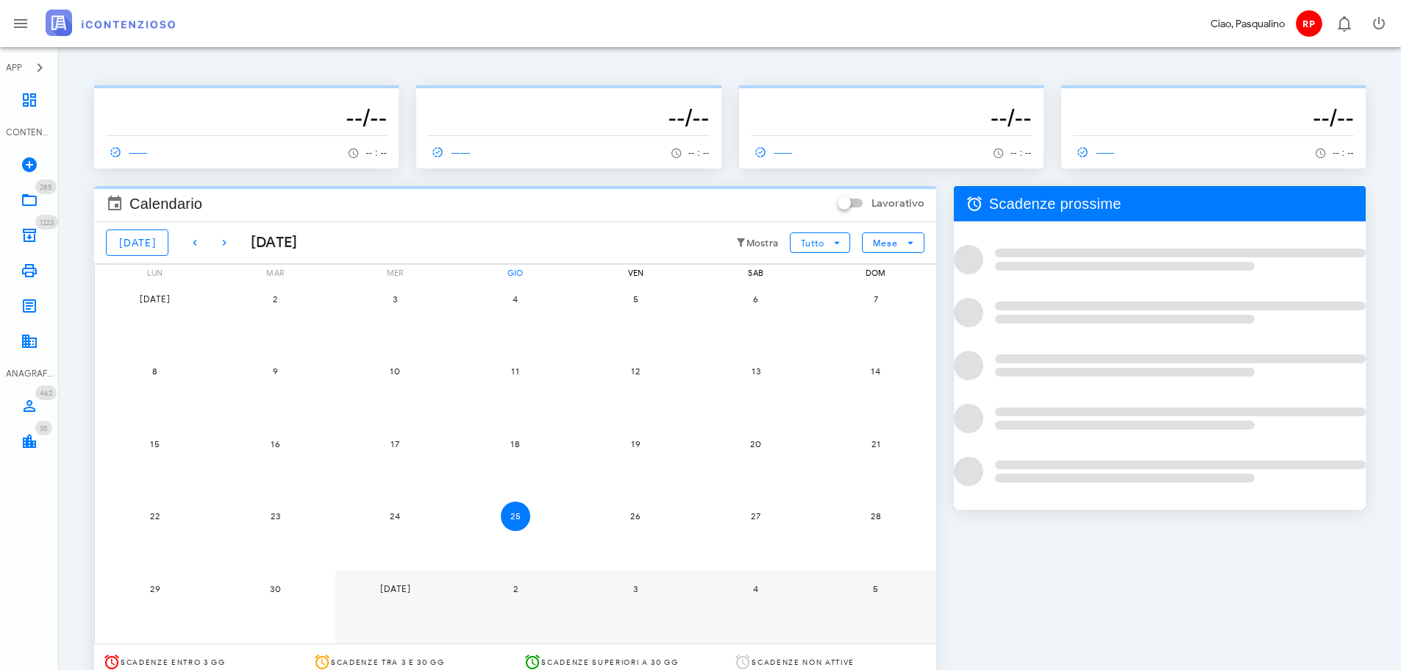 The image size is (1401, 670). I want to click on button: 30, so click(275, 588).